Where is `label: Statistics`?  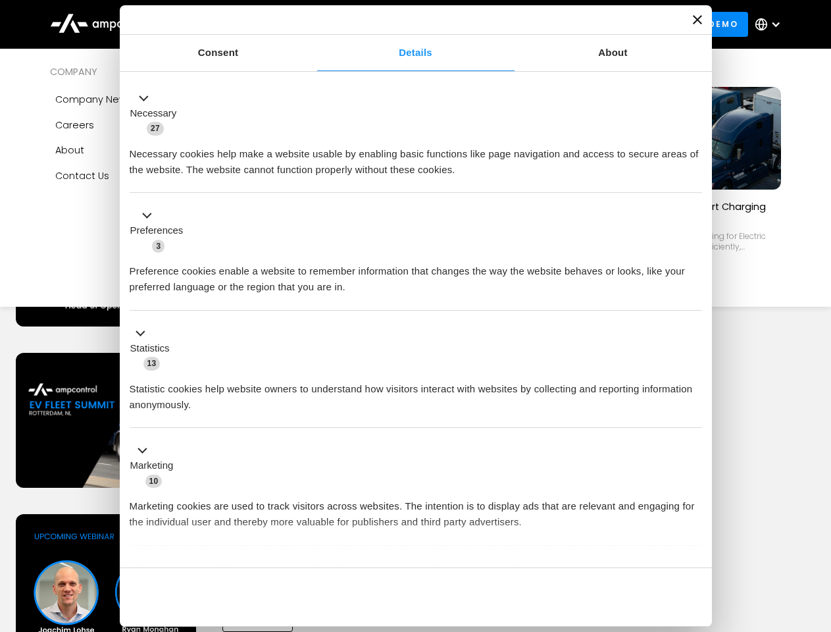
label: Statistics is located at coordinates (150, 348).